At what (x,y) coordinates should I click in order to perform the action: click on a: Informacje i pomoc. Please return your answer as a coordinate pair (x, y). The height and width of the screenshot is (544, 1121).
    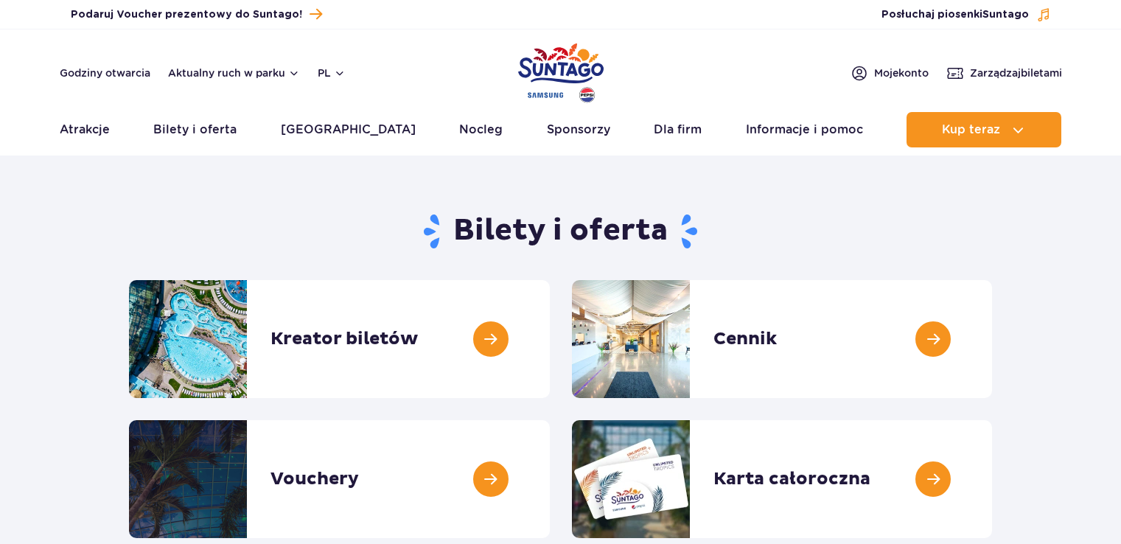
    Looking at the image, I should click on (804, 130).